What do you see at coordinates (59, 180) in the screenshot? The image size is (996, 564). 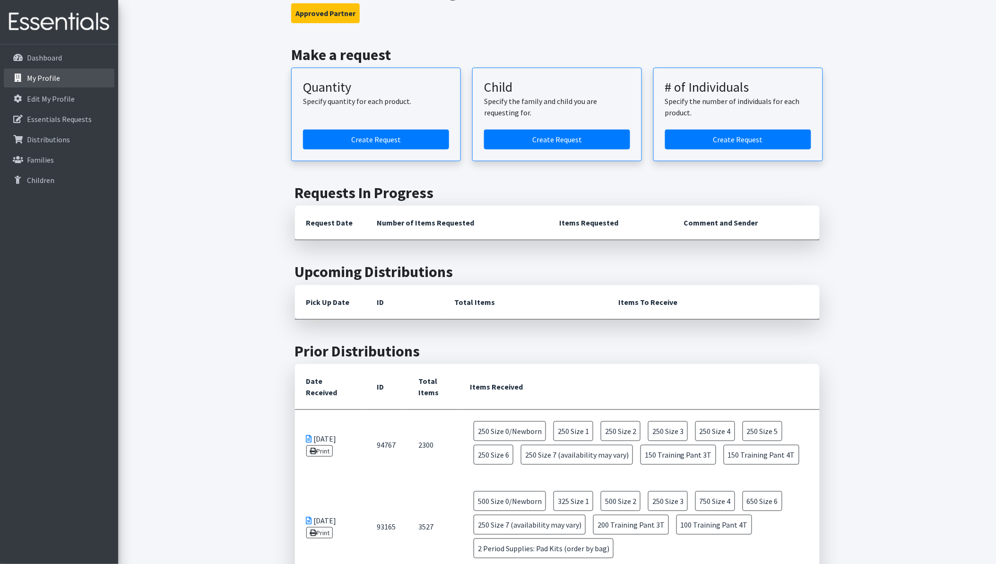 I see `a: Children` at bounding box center [59, 180].